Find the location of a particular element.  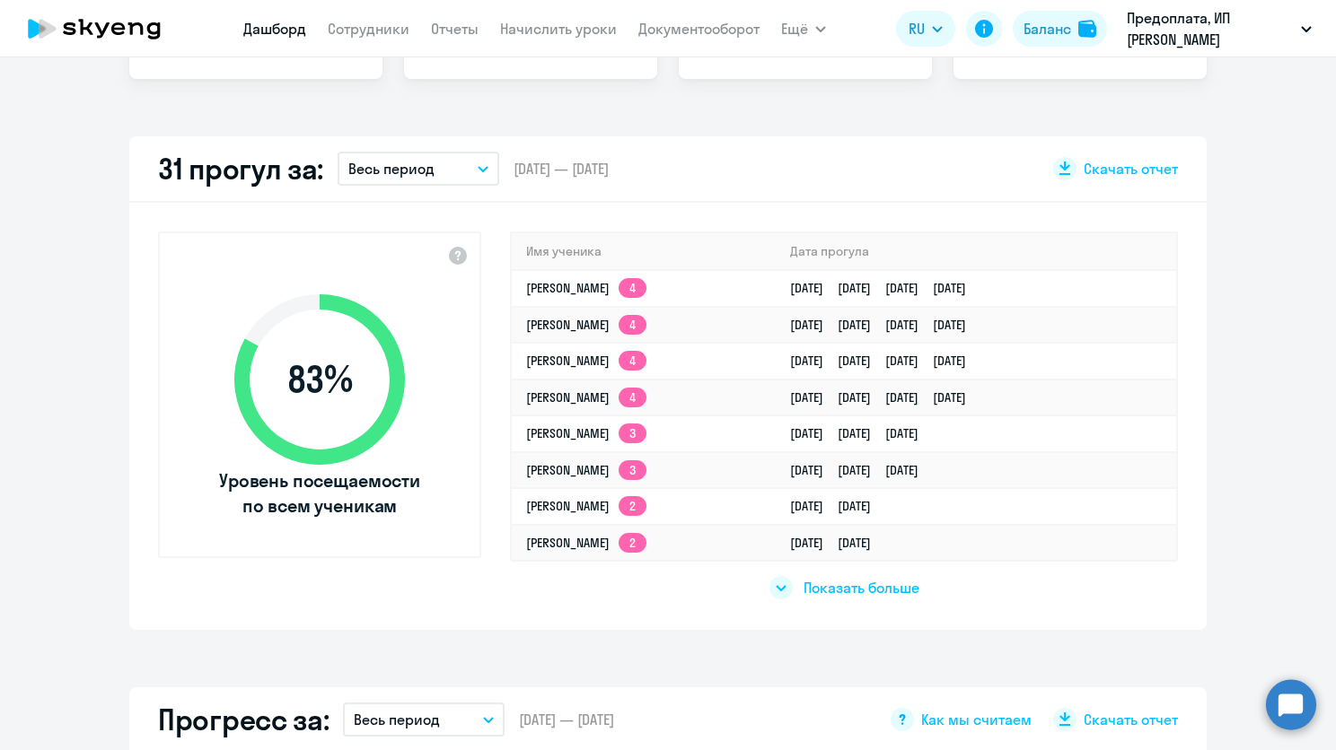

span: Как мы считаем is located at coordinates (976, 720).